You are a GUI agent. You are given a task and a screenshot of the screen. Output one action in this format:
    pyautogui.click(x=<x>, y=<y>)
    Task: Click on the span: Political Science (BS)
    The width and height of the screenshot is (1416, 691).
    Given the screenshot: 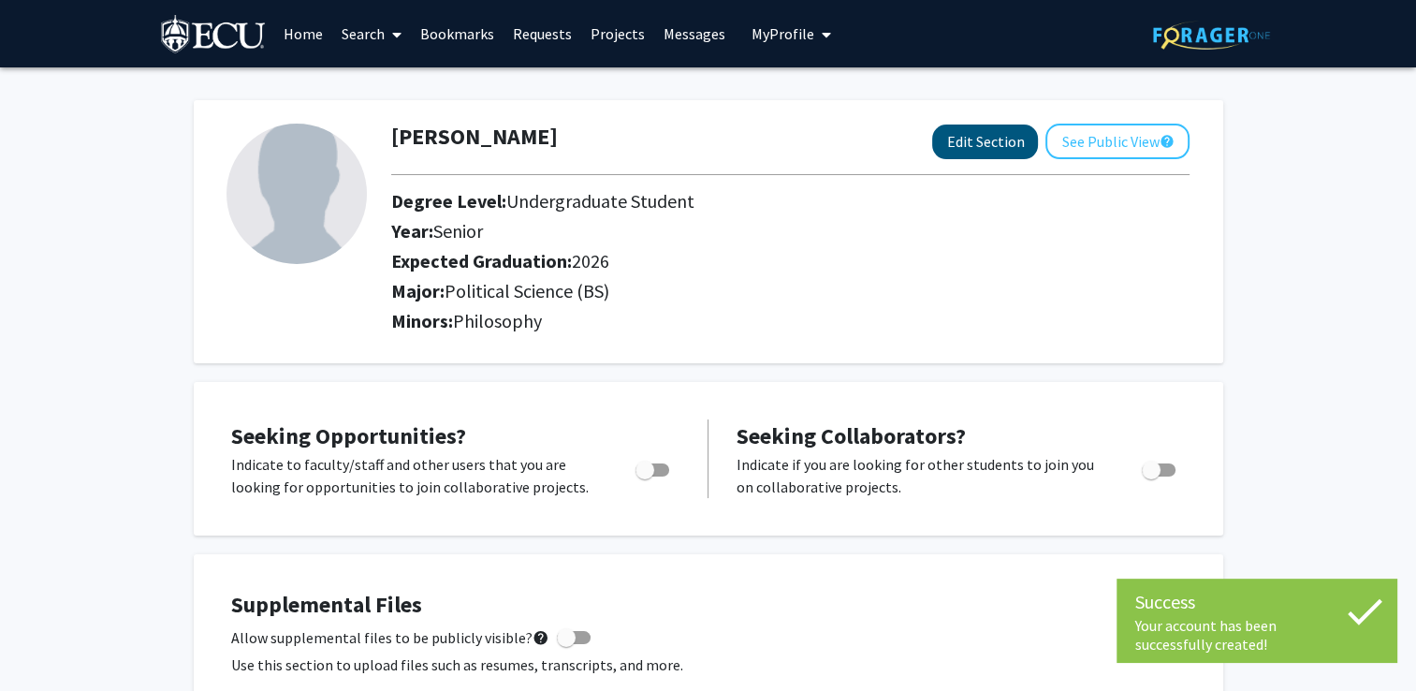 What is the action you would take?
    pyautogui.click(x=527, y=290)
    